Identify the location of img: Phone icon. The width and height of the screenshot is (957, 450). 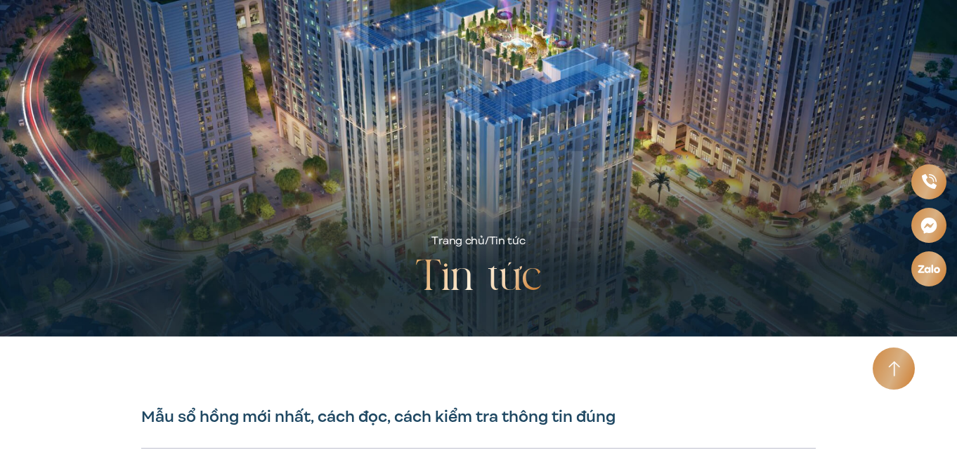
(928, 181).